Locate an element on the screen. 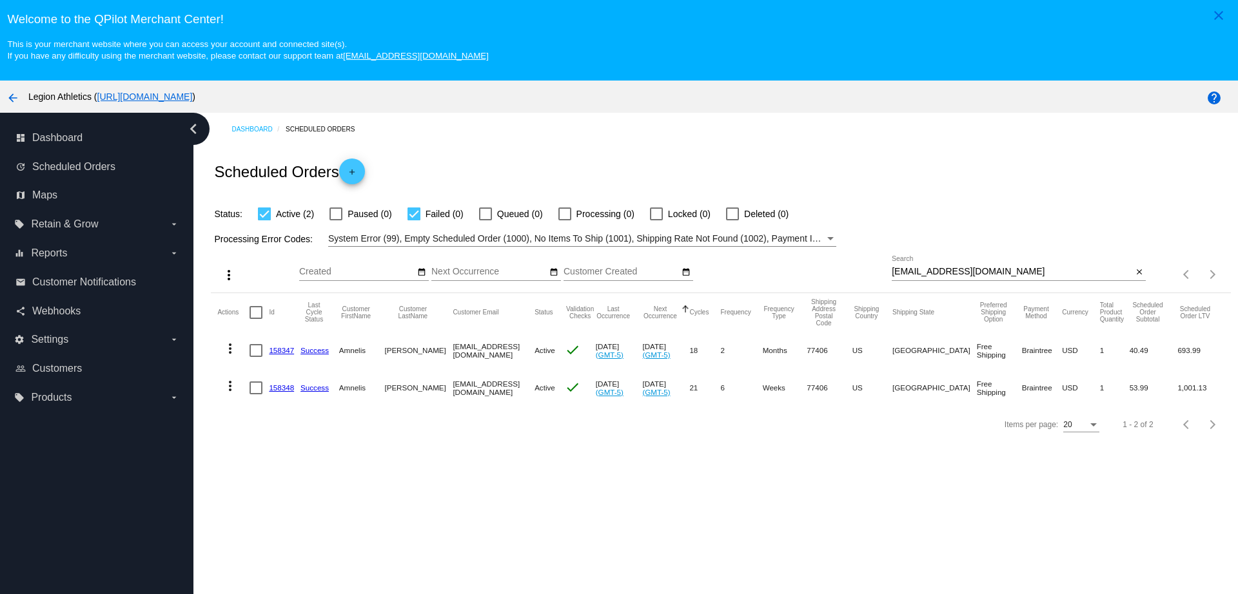 This screenshot has height=594, width=1238. a: share Webhooks is located at coordinates (97, 311).